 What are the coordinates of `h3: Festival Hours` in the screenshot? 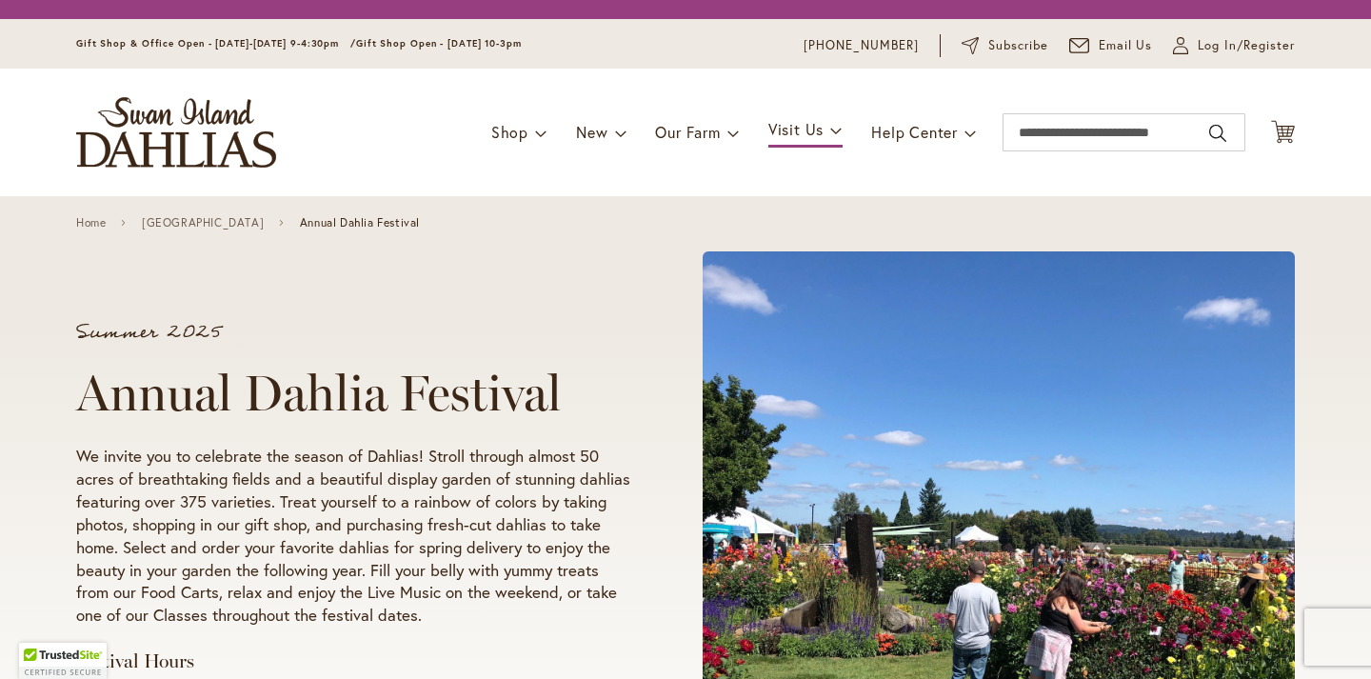 It's located at (353, 661).